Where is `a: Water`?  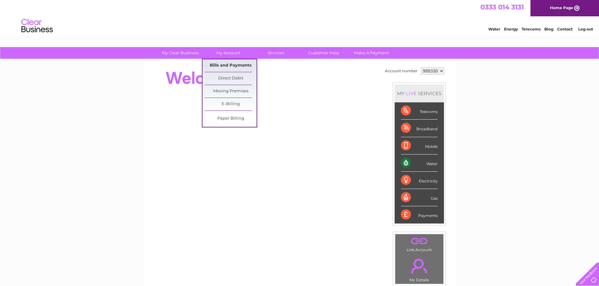 a: Water is located at coordinates (494, 29).